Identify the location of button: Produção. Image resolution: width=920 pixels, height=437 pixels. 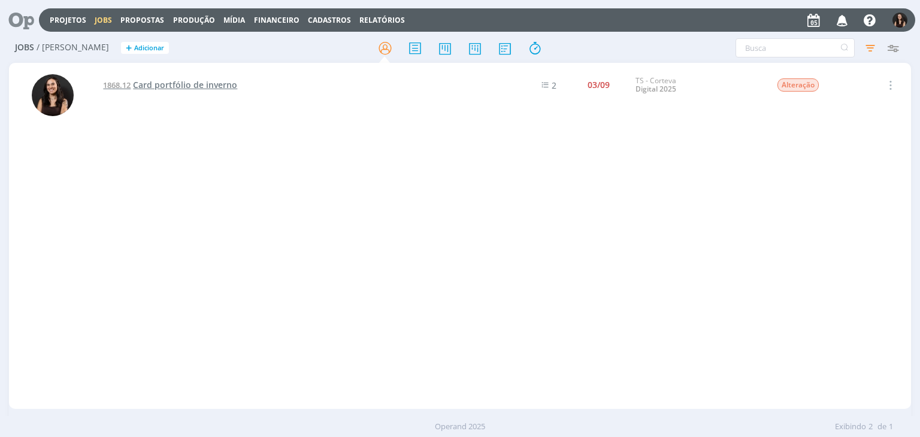
(194, 20).